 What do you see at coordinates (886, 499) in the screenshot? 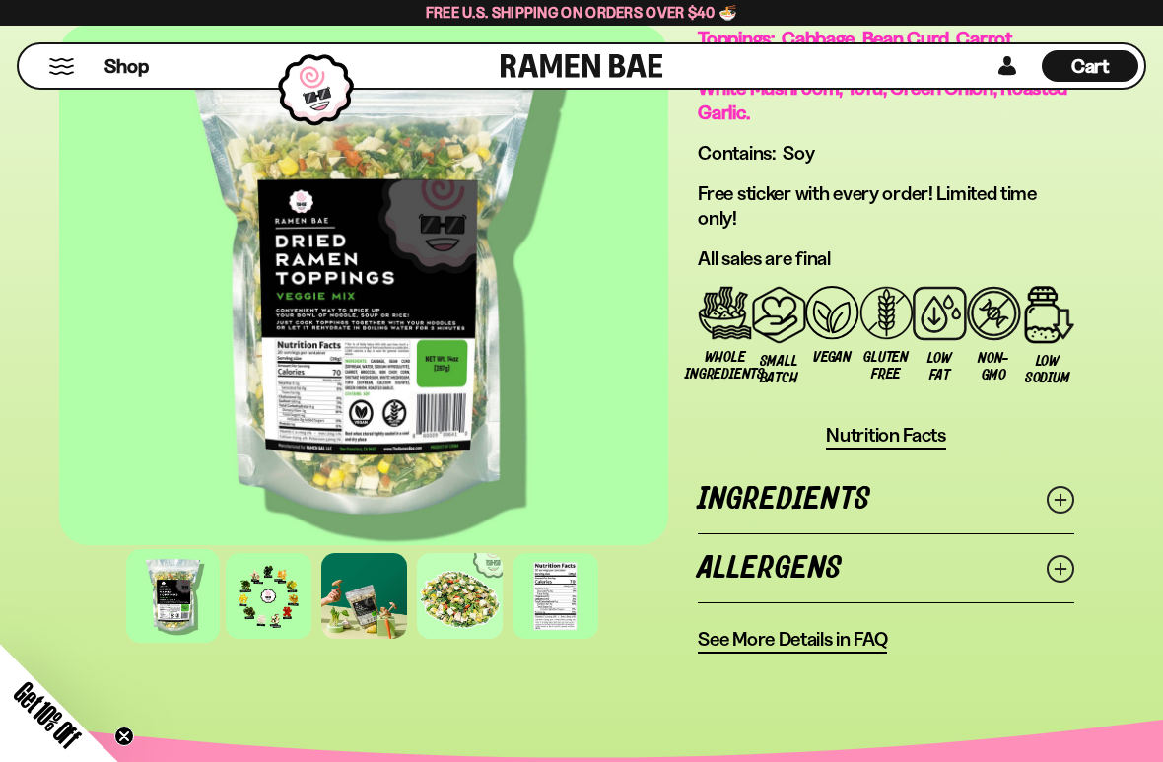
I see `a: Ingredients` at bounding box center [886, 499].